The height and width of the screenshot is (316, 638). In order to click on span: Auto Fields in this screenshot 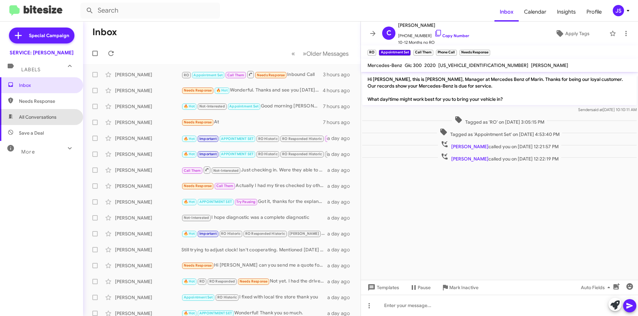, I will do `click(596, 288)`.